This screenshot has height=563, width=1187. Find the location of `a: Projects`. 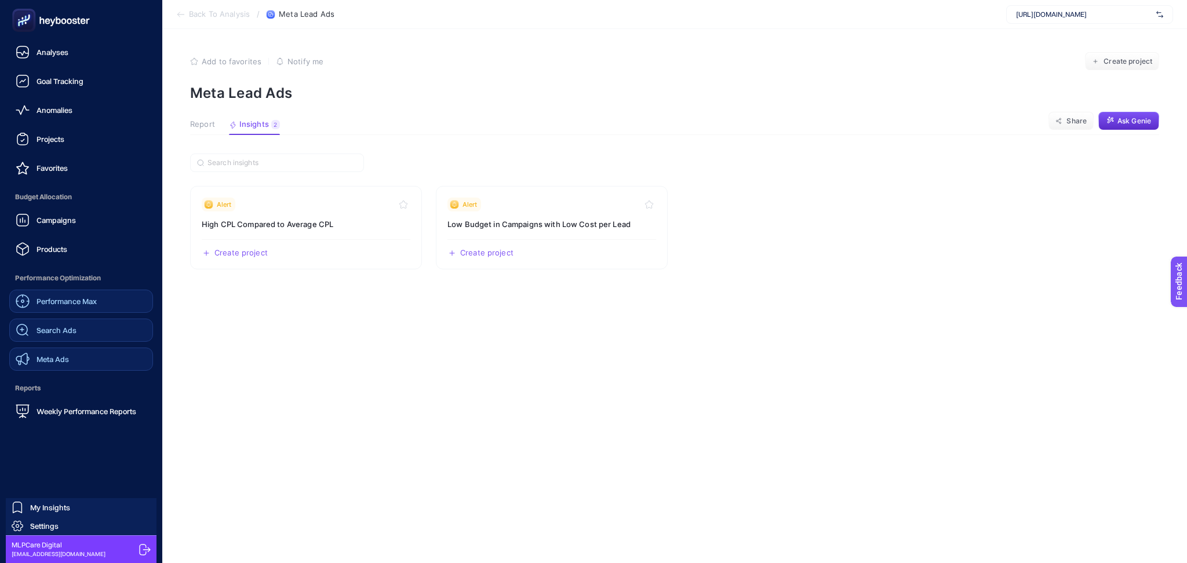

a: Projects is located at coordinates (81, 139).